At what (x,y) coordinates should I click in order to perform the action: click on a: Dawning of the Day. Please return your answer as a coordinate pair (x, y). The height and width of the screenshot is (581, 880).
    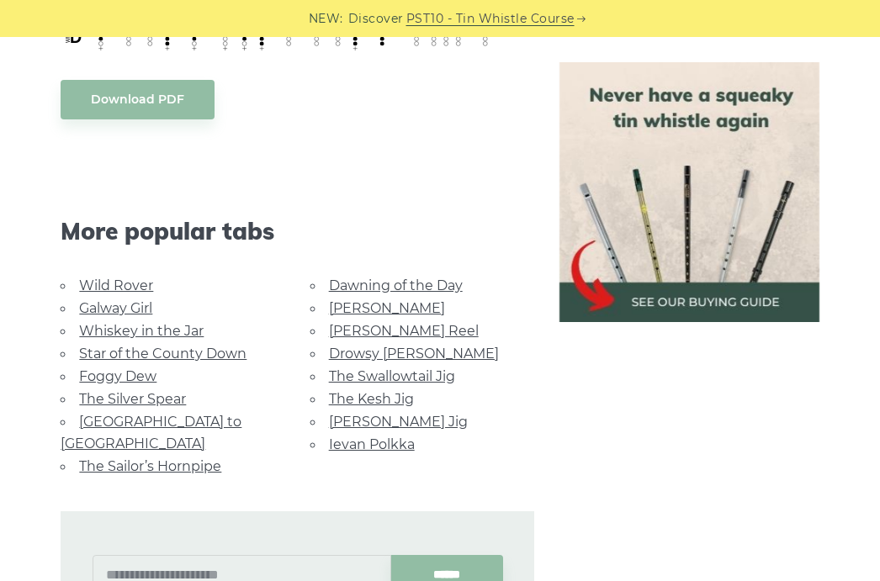
    Looking at the image, I should click on (395, 285).